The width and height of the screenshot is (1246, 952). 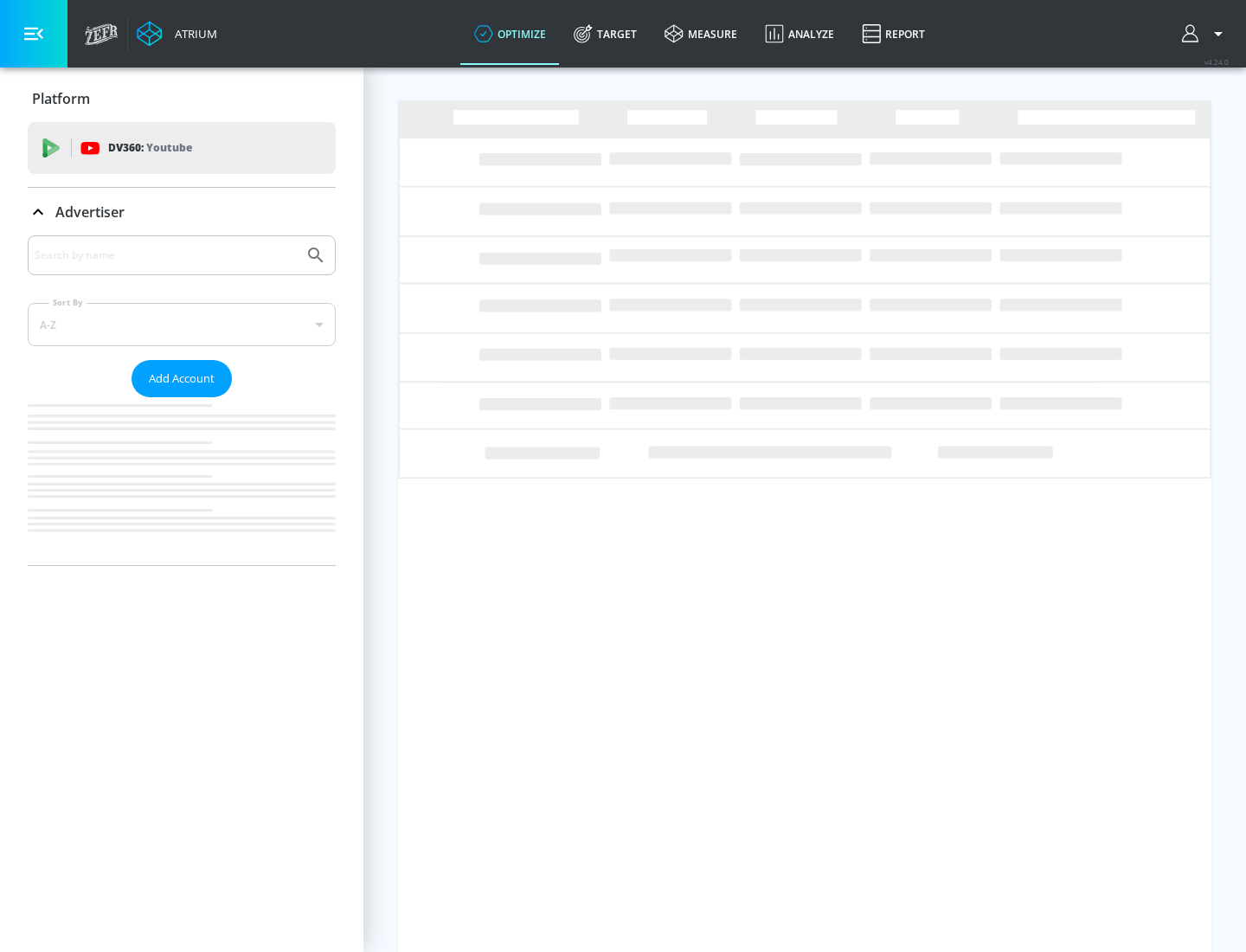 What do you see at coordinates (165, 255) in the screenshot?
I see `input: Search by name` at bounding box center [165, 255].